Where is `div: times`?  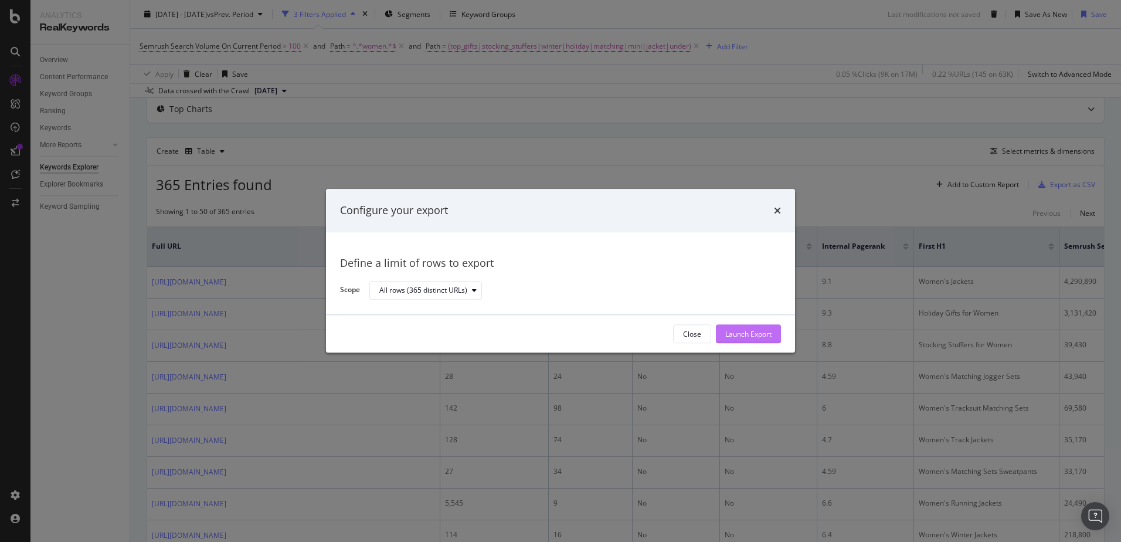
div: times is located at coordinates (777, 210).